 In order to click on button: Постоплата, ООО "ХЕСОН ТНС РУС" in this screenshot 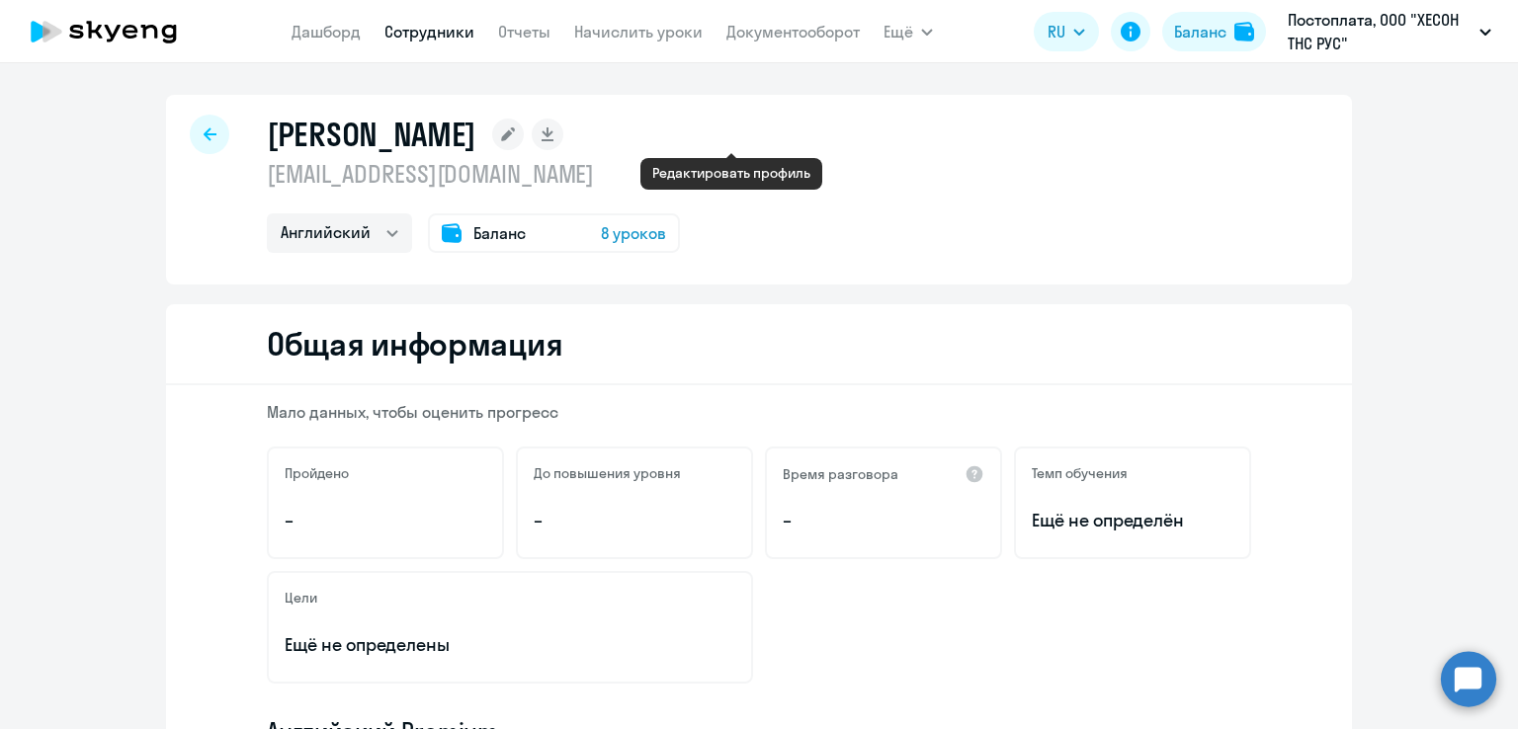, I will do `click(1389, 32)`.